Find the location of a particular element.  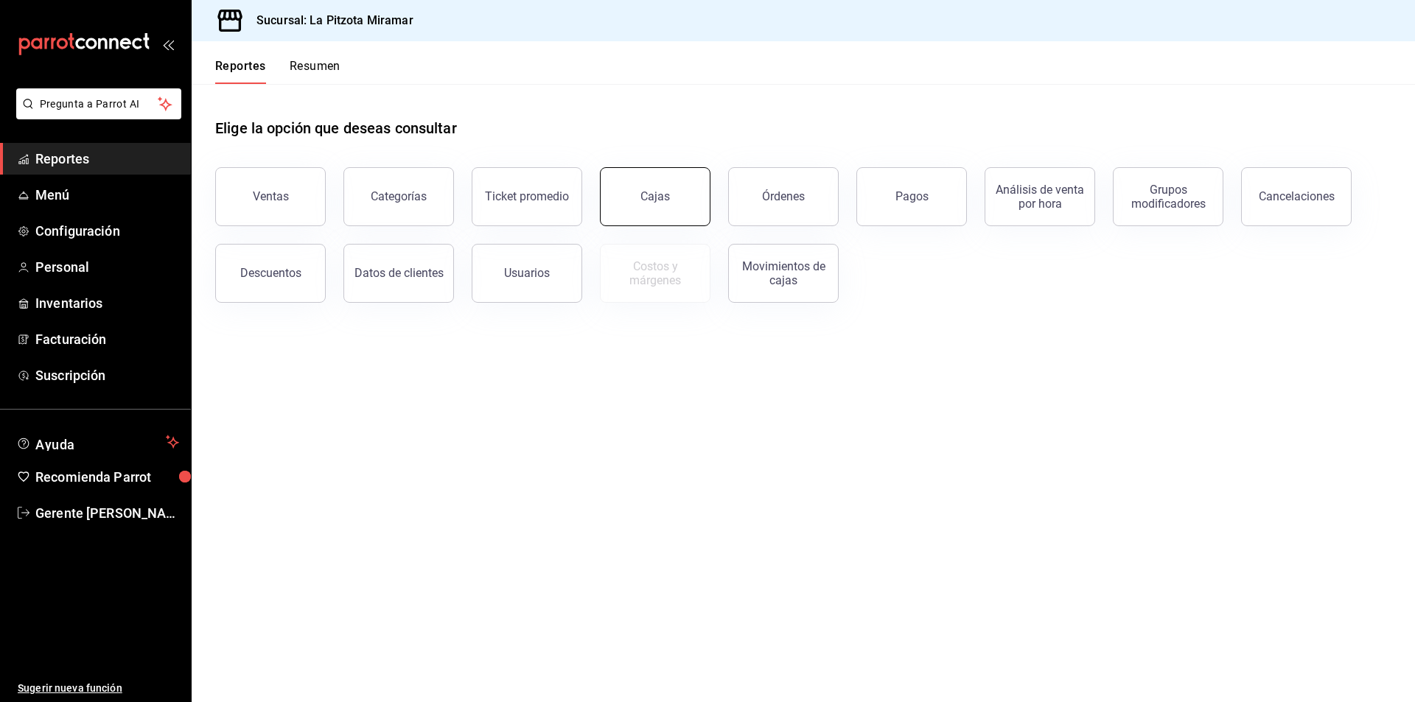

span: Pregunta a Parrot AI is located at coordinates (99, 104).